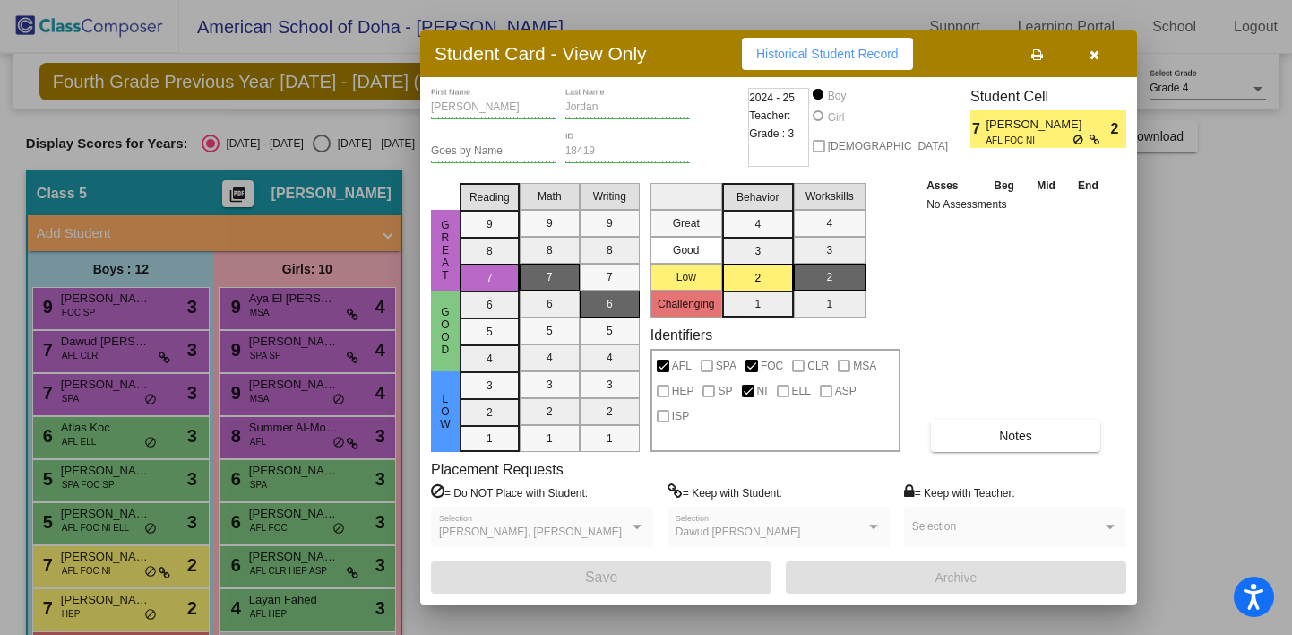 This screenshot has height=635, width=1292. Describe the element at coordinates (601, 577) in the screenshot. I see `button: Save` at that location.